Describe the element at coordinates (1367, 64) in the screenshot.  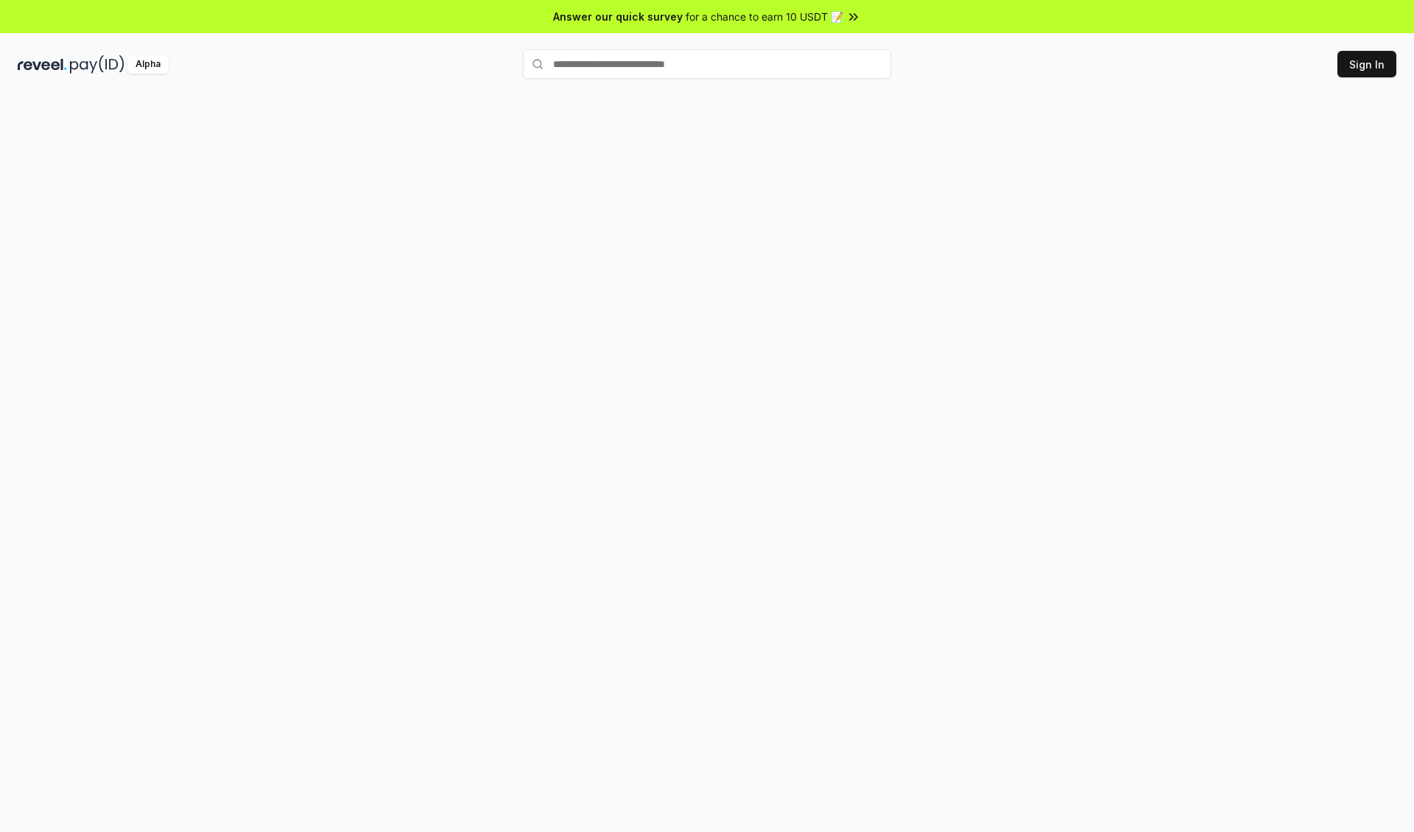
I see `button: Sign In` at that location.